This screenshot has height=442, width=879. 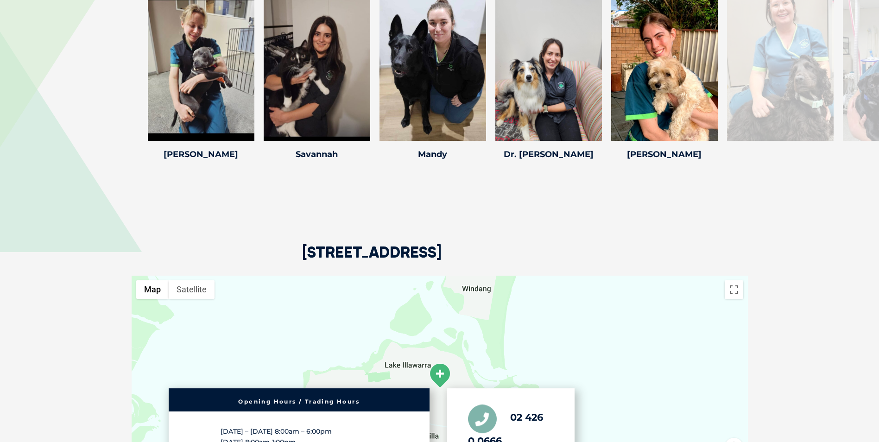 I want to click on button: Toggle fullscreen view, so click(x=734, y=290).